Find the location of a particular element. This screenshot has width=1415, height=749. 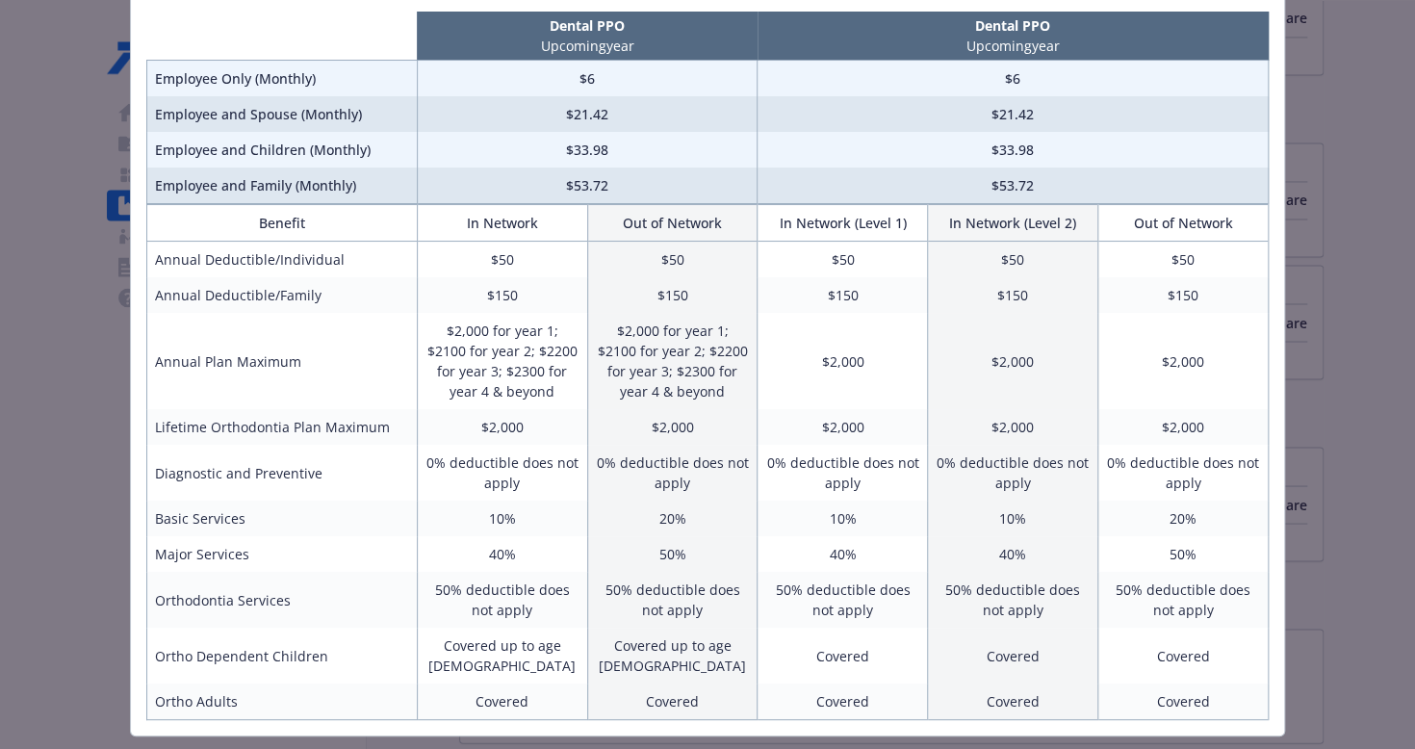

td: Annual Deductible/Individual is located at coordinates (282, 260).